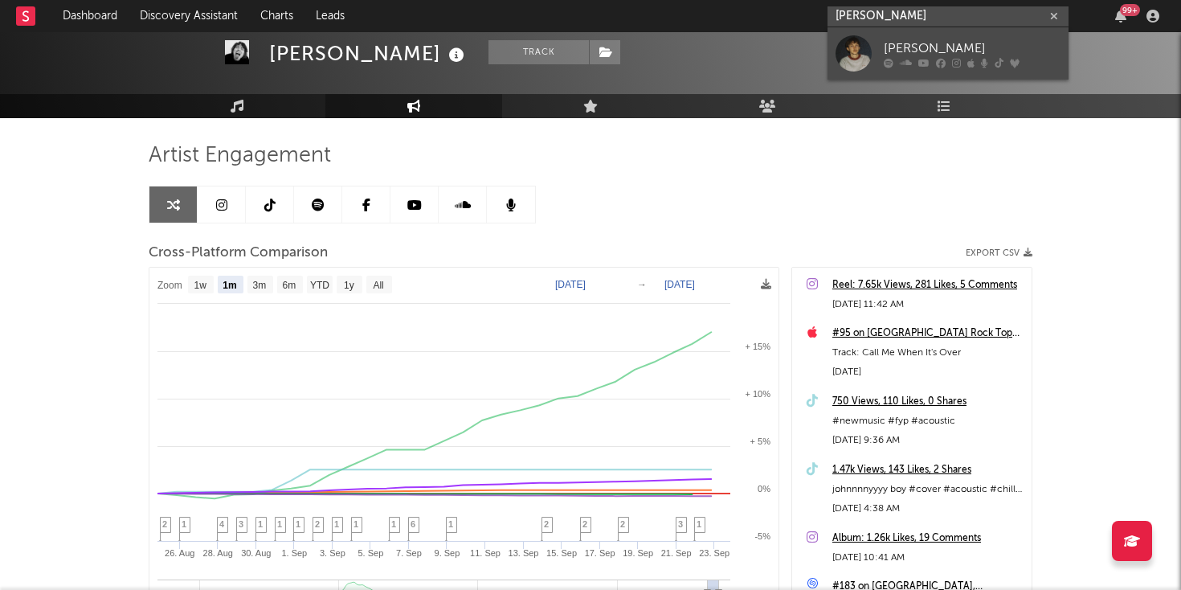 The width and height of the screenshot is (1181, 590). I want to click on div: Album: 1.26k Likes, 19 Comments, so click(928, 538).